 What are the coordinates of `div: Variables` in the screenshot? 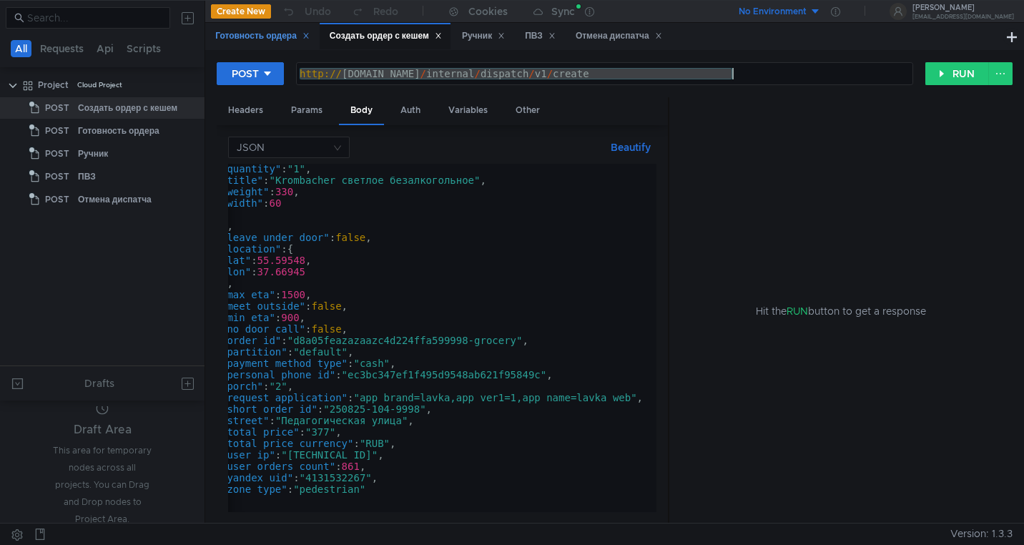 It's located at (468, 110).